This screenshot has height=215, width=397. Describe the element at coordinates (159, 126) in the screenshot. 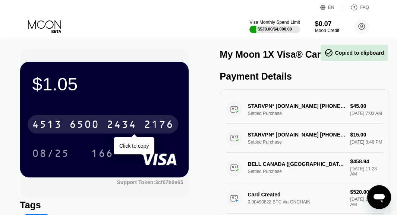

I see `div: 2176` at that location.